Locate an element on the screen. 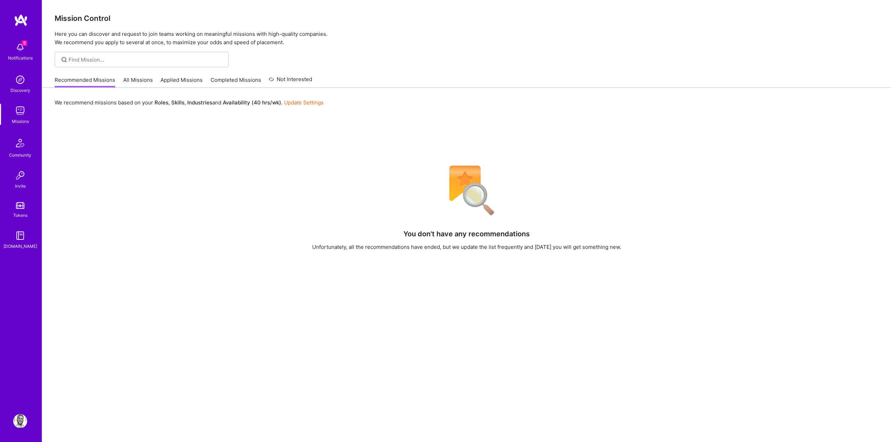 Image resolution: width=891 pixels, height=442 pixels. img: Invite is located at coordinates (20, 175).